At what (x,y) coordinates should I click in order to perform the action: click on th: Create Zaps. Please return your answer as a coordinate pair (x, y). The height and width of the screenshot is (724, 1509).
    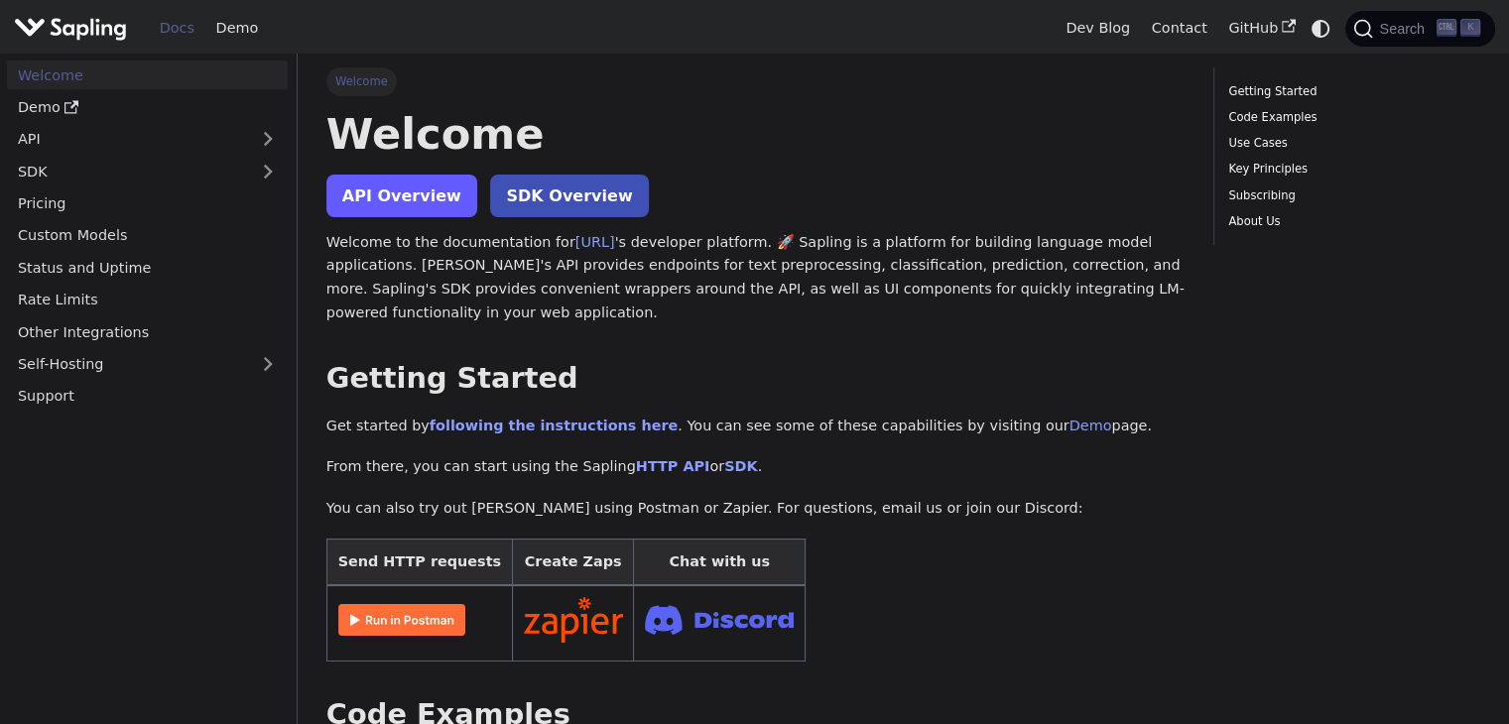
    Looking at the image, I should click on (573, 562).